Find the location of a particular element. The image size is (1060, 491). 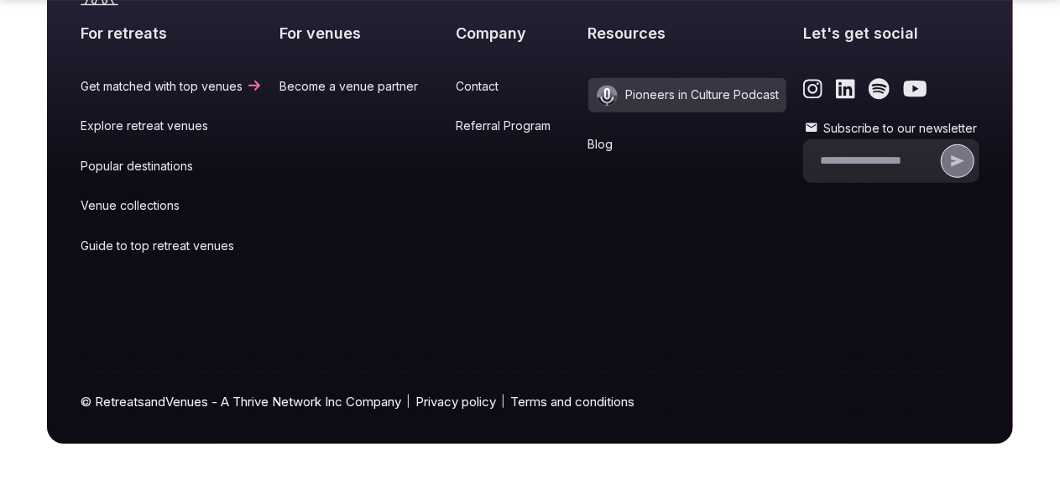

h2: Resources is located at coordinates (688, 33).